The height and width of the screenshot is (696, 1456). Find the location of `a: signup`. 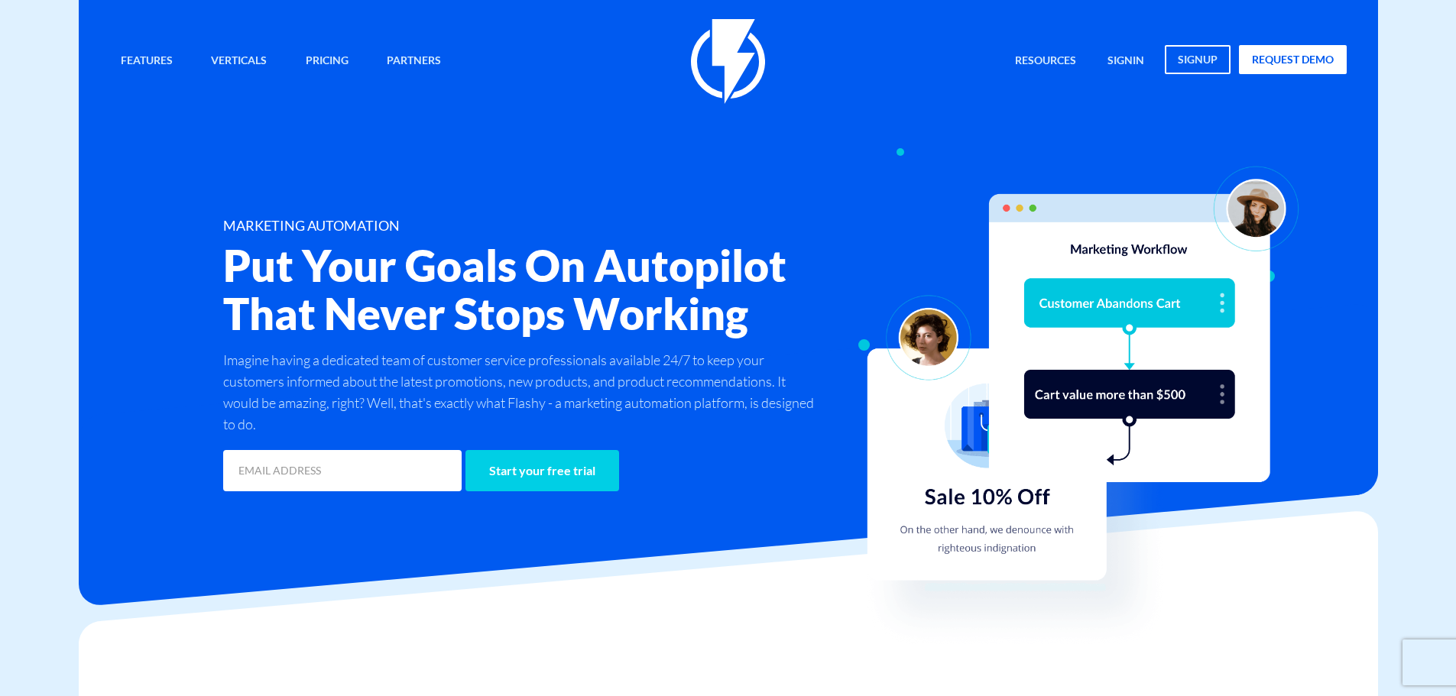

a: signup is located at coordinates (1198, 60).